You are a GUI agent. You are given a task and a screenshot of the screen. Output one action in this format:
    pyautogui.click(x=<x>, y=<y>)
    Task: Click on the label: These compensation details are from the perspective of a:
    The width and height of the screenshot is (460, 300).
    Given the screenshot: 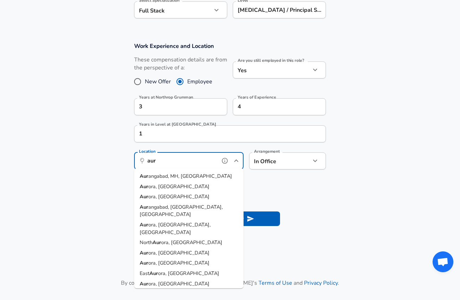 What is the action you would take?
    pyautogui.click(x=181, y=64)
    